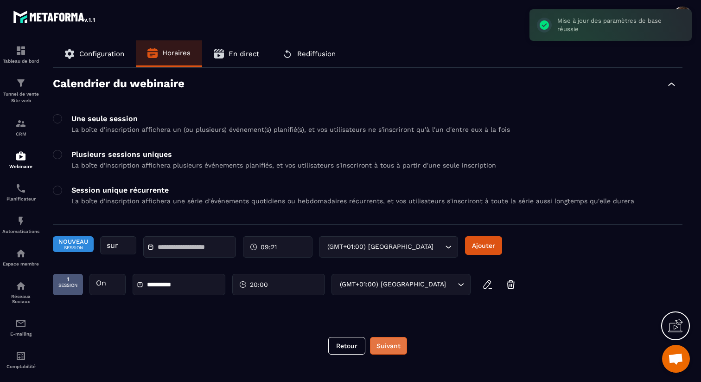  Describe the element at coordinates (21, 231) in the screenshot. I see `p: Automatisations` at that location.